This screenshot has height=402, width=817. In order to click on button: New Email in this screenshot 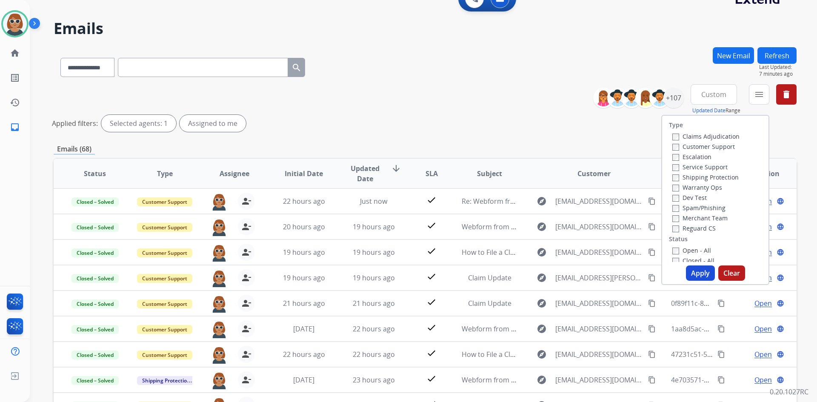, I will do `click(733, 55)`.